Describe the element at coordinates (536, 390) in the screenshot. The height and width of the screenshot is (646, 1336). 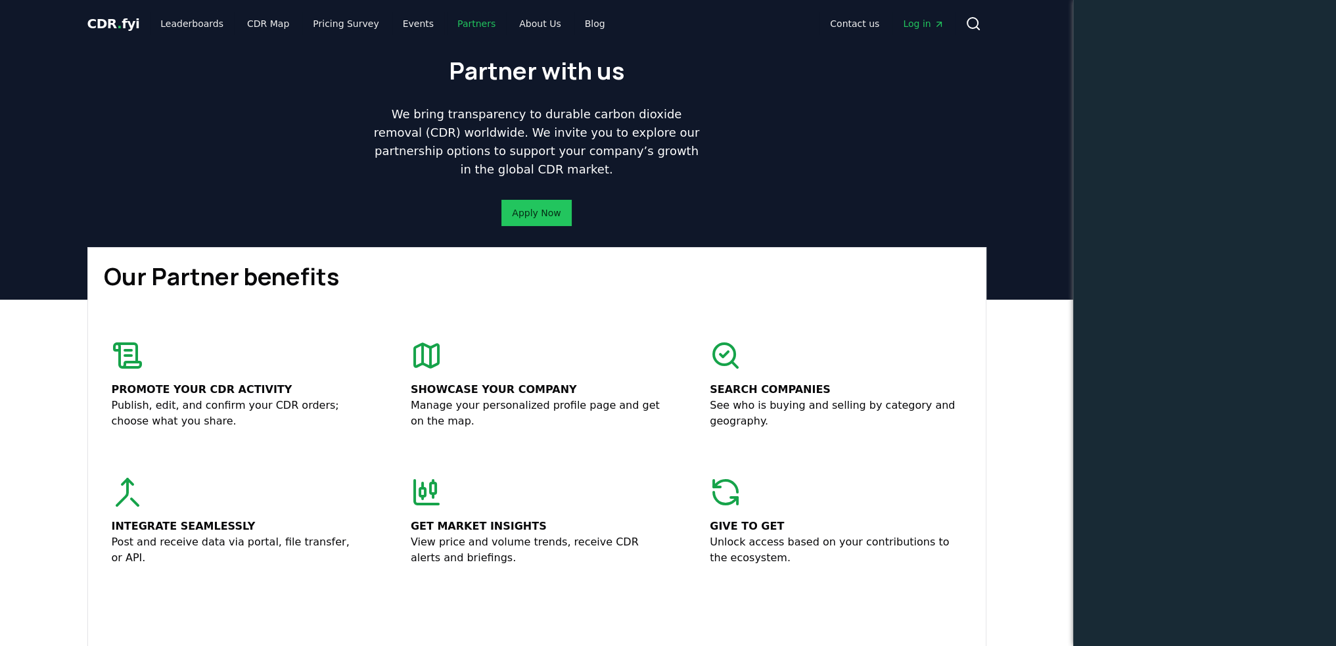
I see `p: Showcase your company` at that location.